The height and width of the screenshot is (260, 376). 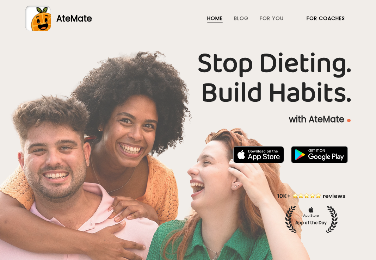 I want to click on a: AteMate, so click(x=188, y=18).